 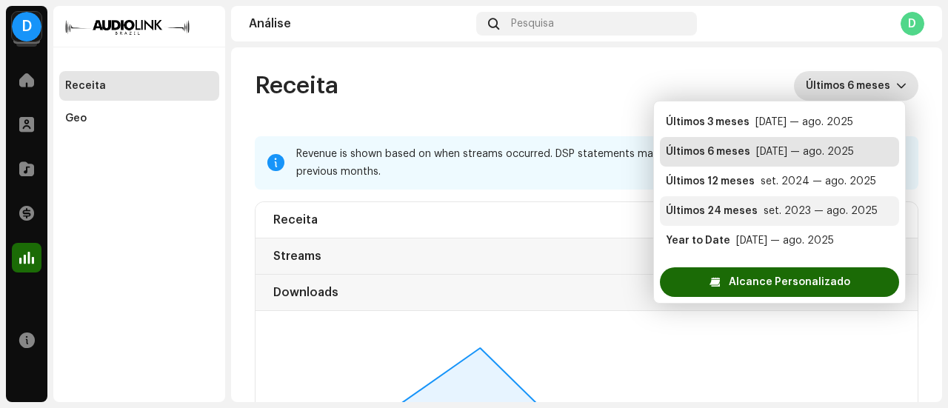 I want to click on div: Últimos 6 meses, so click(x=708, y=152).